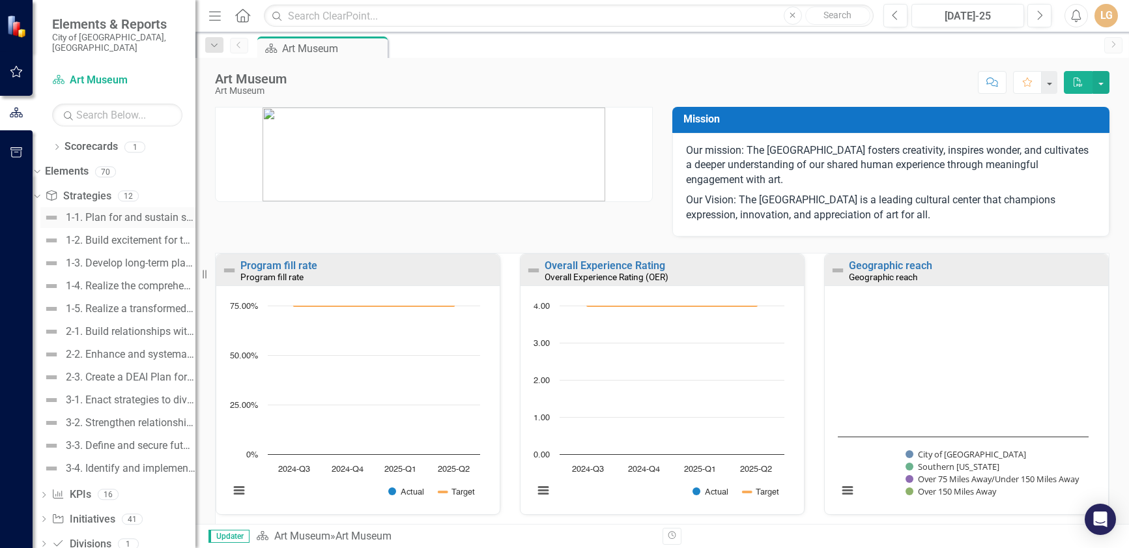  I want to click on text: 0%, so click(252, 455).